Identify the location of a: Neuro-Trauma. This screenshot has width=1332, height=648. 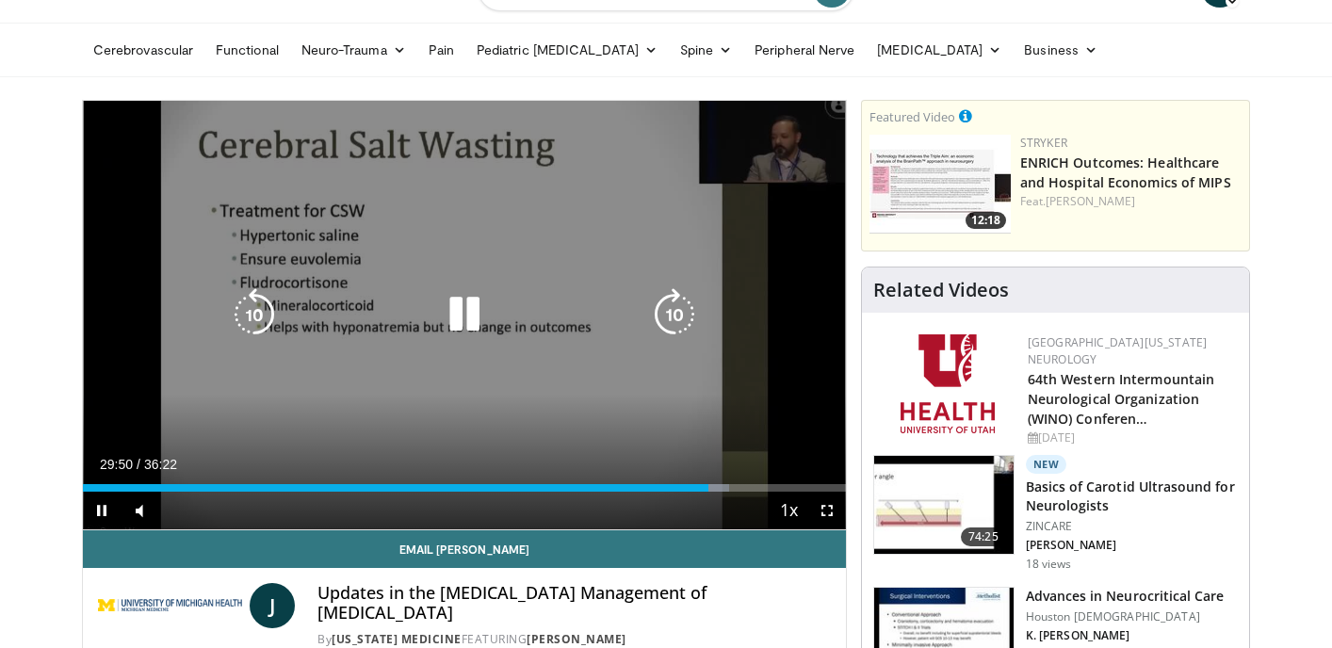
(353, 50).